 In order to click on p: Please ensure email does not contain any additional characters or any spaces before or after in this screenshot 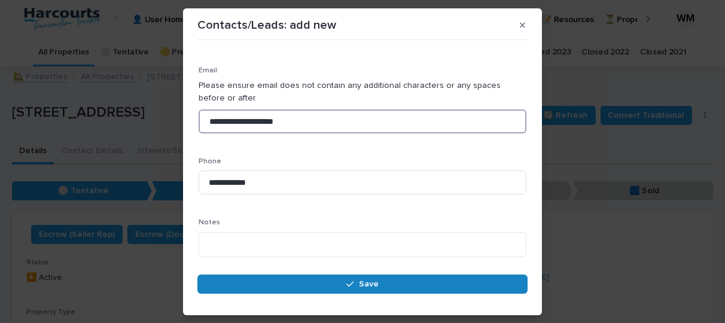, I will do `click(363, 92)`.